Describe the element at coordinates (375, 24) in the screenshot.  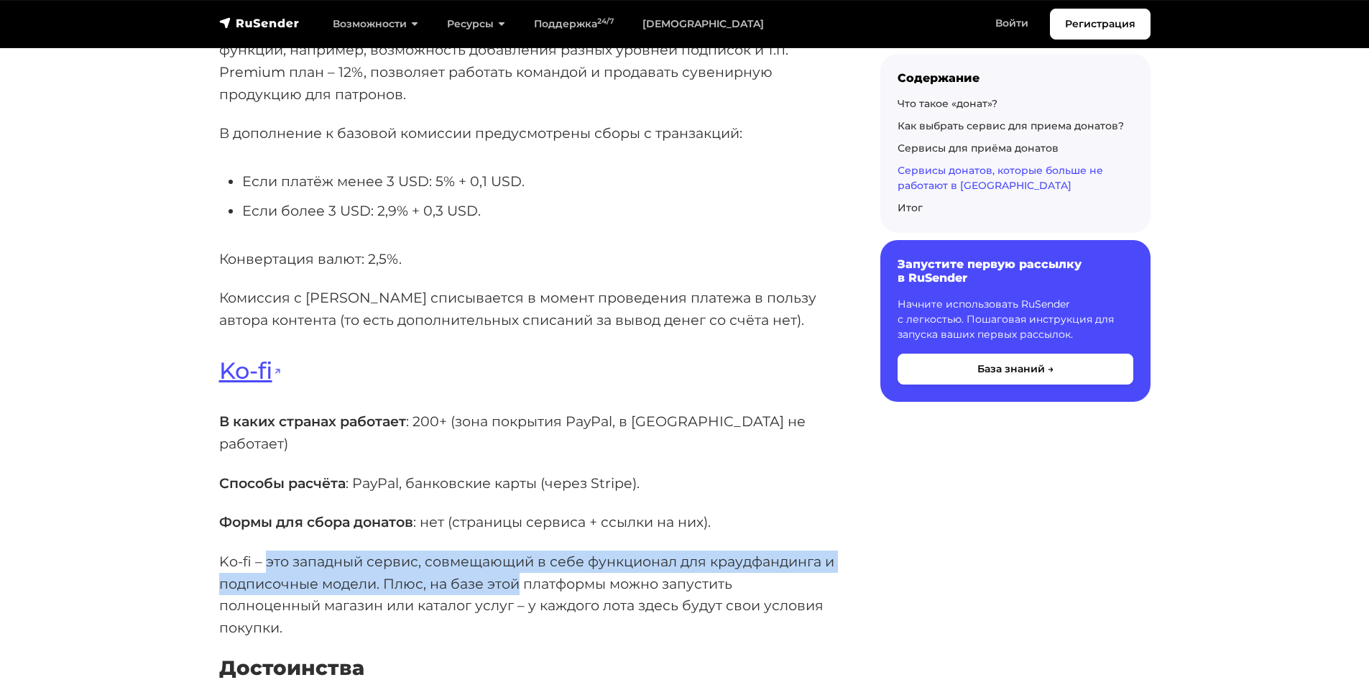
I see `a: Возможности` at that location.